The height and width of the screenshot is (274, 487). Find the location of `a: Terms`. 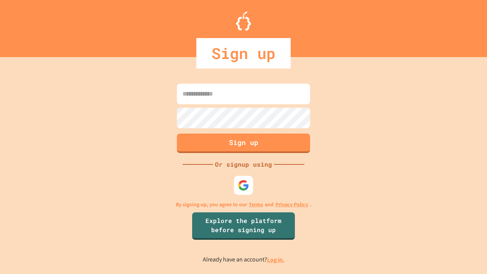

a: Terms is located at coordinates (256, 204).